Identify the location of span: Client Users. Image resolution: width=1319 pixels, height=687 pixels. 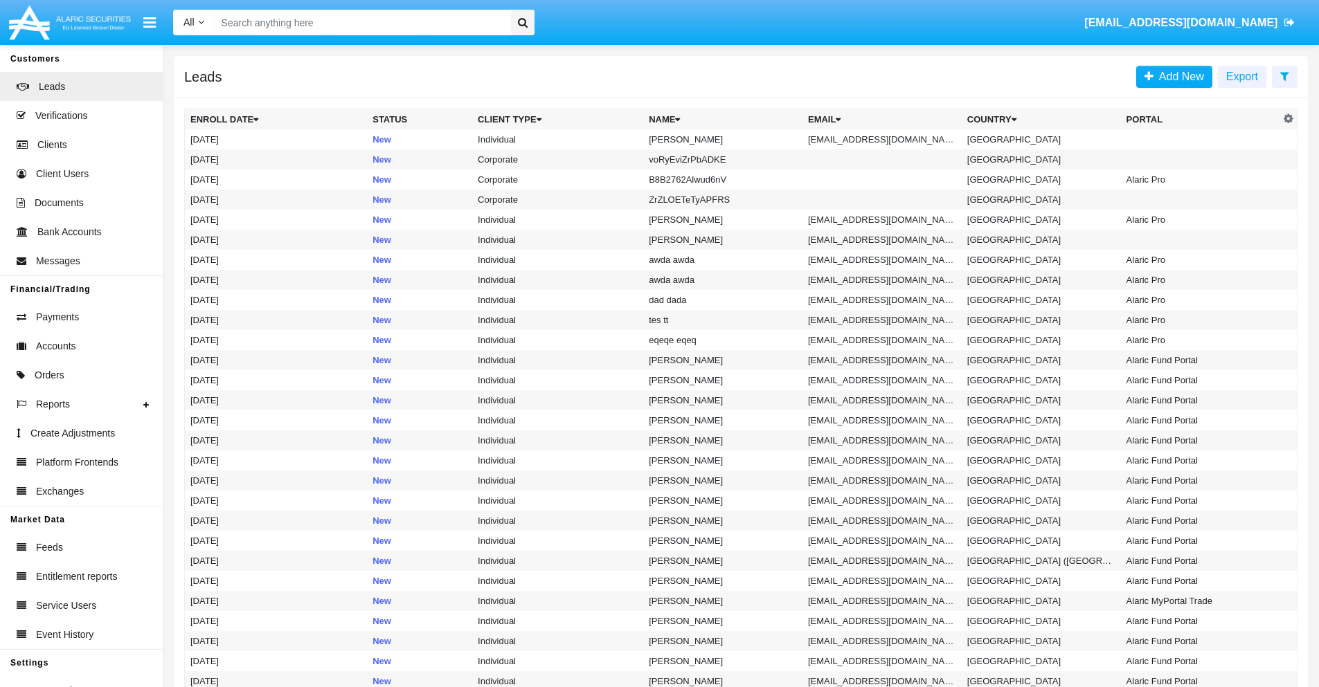
(62, 174).